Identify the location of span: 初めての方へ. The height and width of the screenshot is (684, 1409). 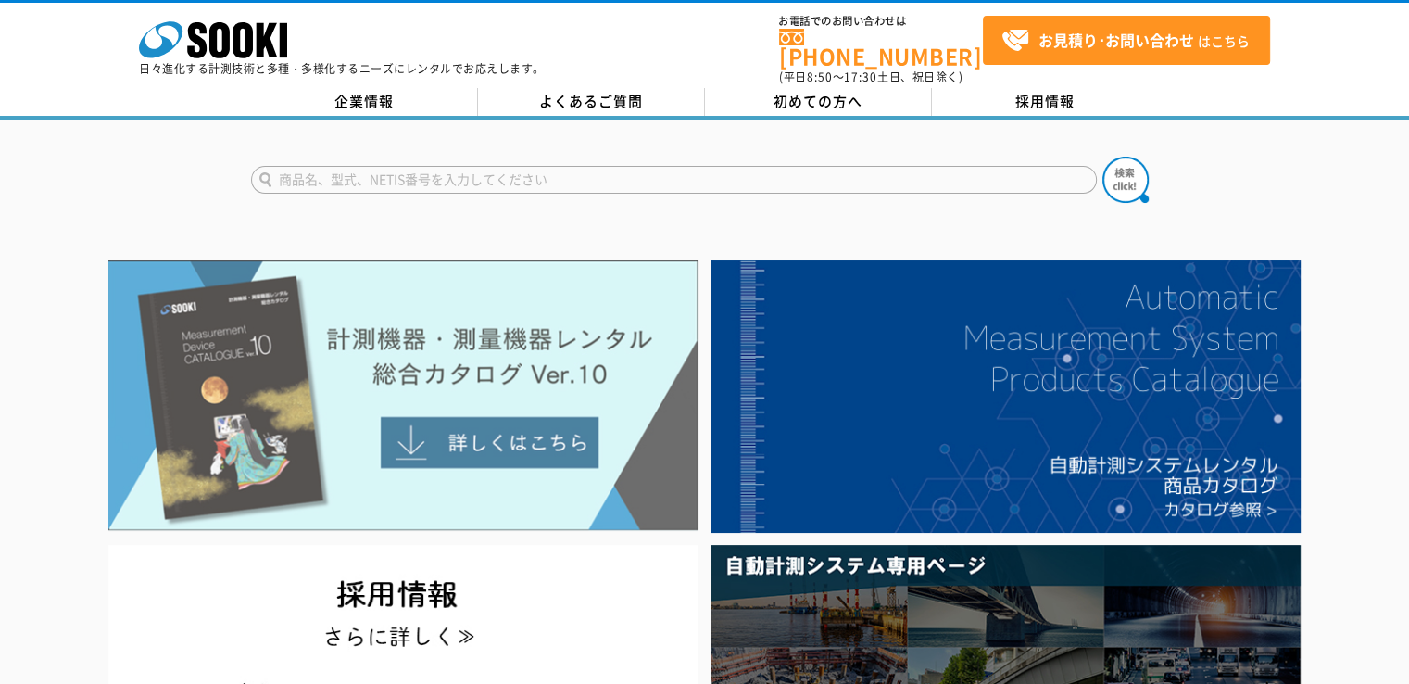
(818, 101).